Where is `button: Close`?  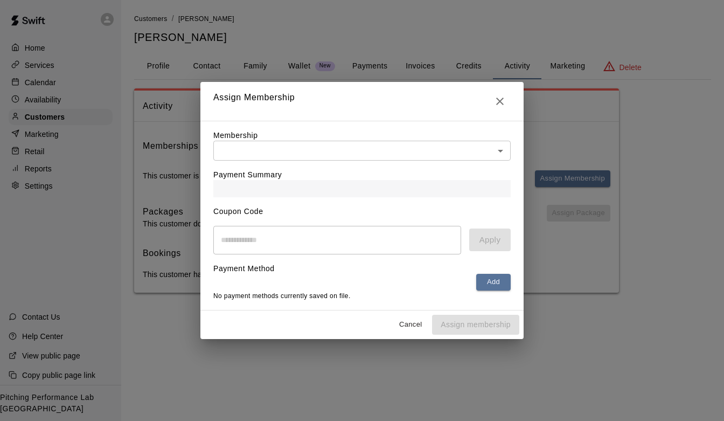
button: Close is located at coordinates (500, 101).